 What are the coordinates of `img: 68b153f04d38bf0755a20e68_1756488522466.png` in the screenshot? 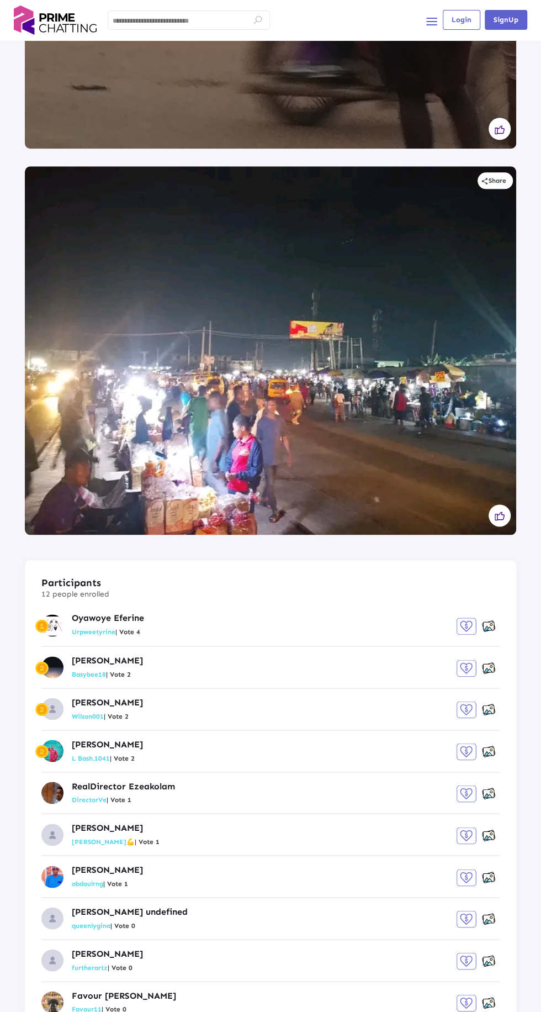 It's located at (52, 667).